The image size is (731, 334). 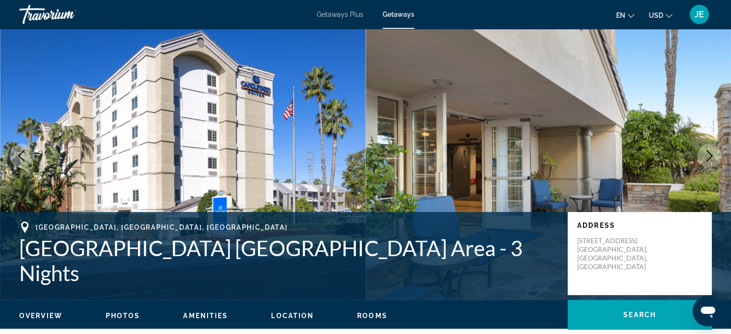 I want to click on span: en, so click(x=621, y=15).